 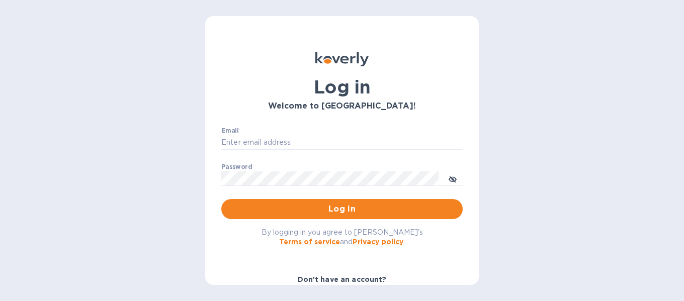 I want to click on b: Privacy policy, so click(x=377, y=242).